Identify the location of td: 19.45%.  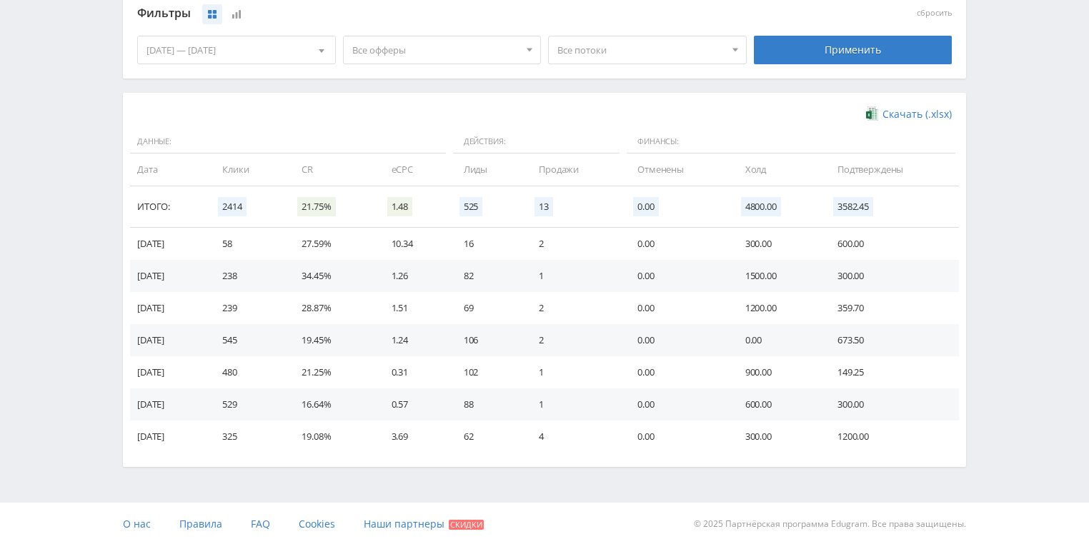
(331, 340).